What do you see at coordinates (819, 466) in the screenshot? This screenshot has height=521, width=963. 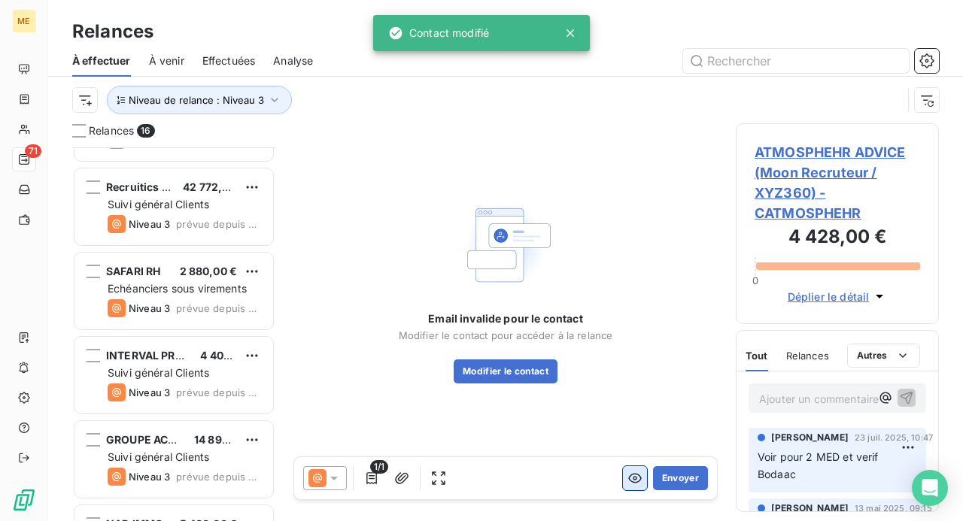 I see `span: Voir pour 2 MED et verif Bodaac` at bounding box center [819, 466].